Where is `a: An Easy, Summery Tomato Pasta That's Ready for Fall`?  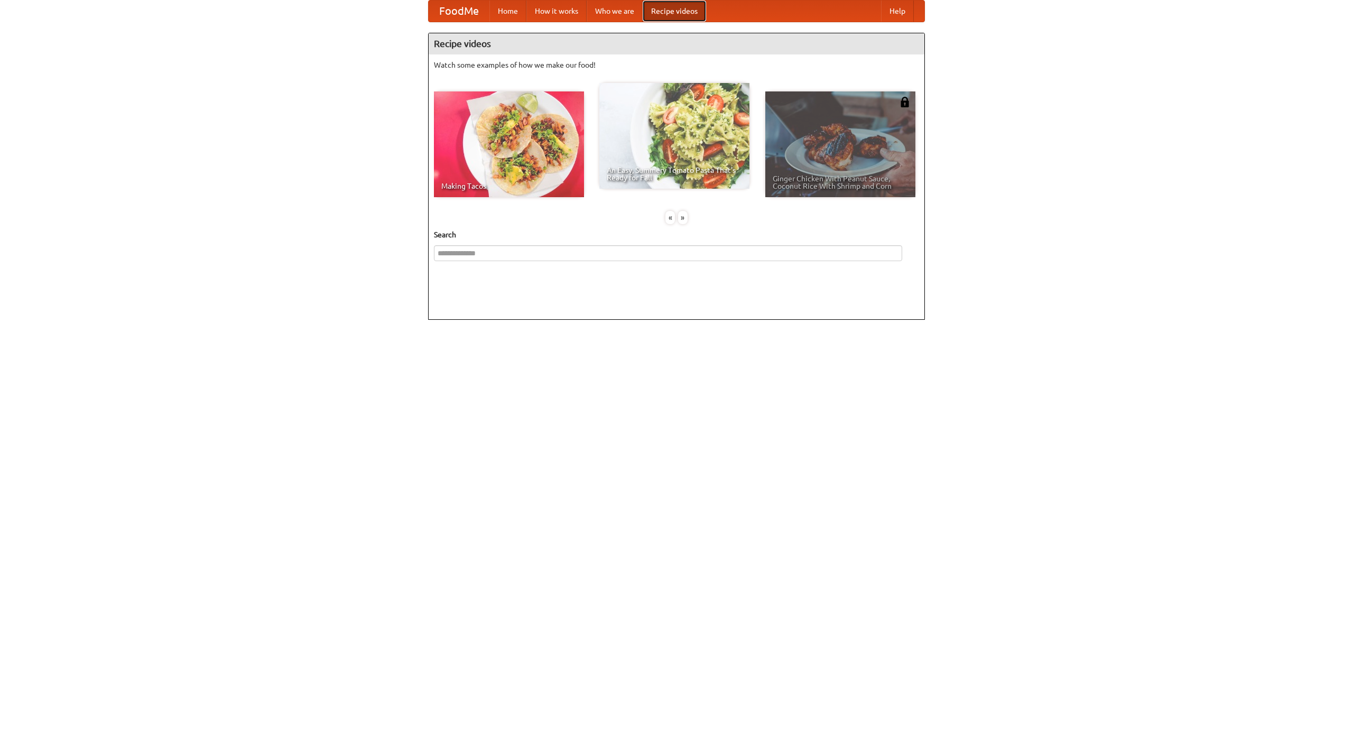
a: An Easy, Summery Tomato Pasta That's Ready for Fall is located at coordinates (674, 136).